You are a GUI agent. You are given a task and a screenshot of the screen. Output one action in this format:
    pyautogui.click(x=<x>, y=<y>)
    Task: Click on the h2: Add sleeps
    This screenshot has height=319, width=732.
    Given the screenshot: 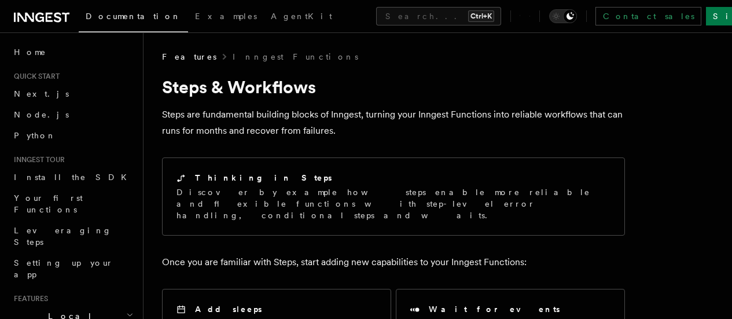 What is the action you would take?
    pyautogui.click(x=228, y=309)
    